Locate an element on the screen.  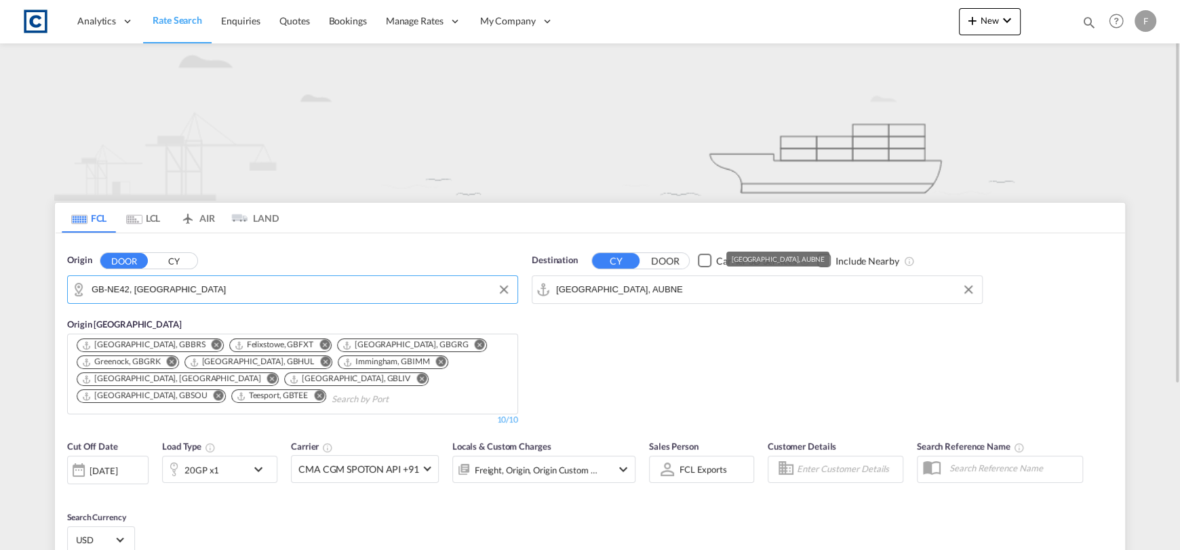
md-icon: icon-information-outline is located at coordinates (210, 448).